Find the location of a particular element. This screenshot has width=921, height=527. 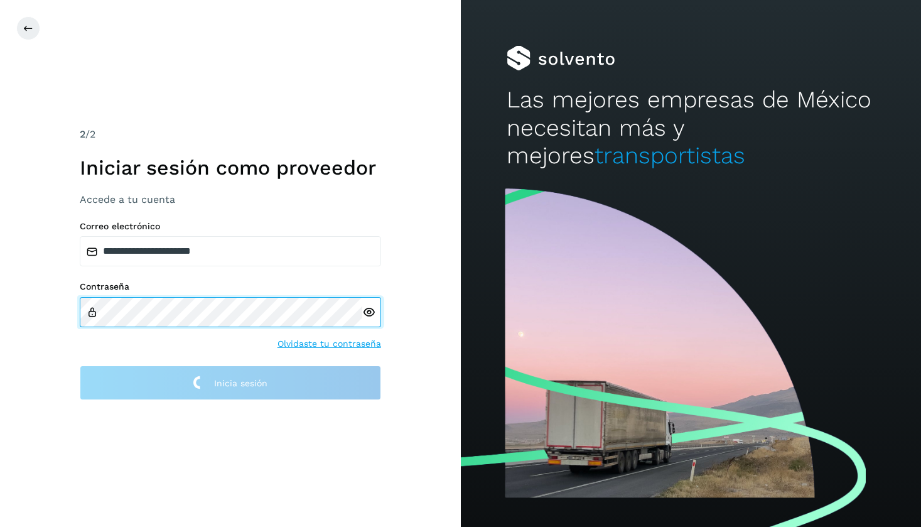

span: transportistas is located at coordinates (670, 155).